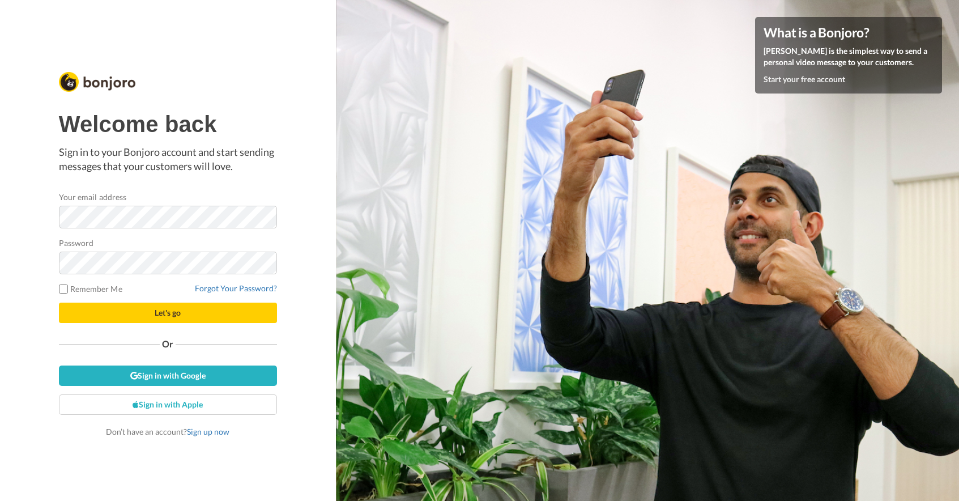 This screenshot has height=501, width=959. What do you see at coordinates (168, 313) in the screenshot?
I see `button: Let's go` at bounding box center [168, 313].